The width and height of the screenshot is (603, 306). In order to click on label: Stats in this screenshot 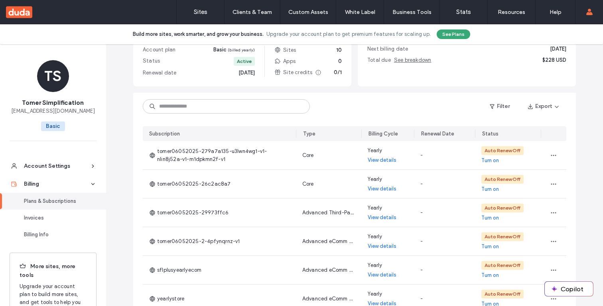, I will do `click(464, 12)`.